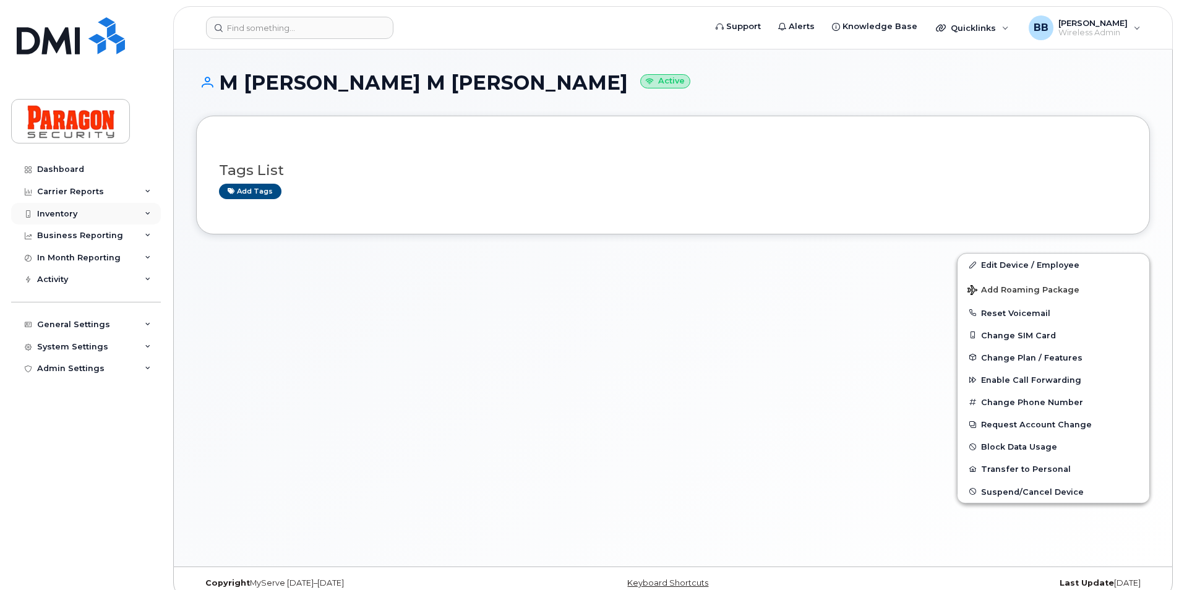 Image resolution: width=1179 pixels, height=590 pixels. What do you see at coordinates (1053, 446) in the screenshot?
I see `button: Block Data Usage` at bounding box center [1053, 446].